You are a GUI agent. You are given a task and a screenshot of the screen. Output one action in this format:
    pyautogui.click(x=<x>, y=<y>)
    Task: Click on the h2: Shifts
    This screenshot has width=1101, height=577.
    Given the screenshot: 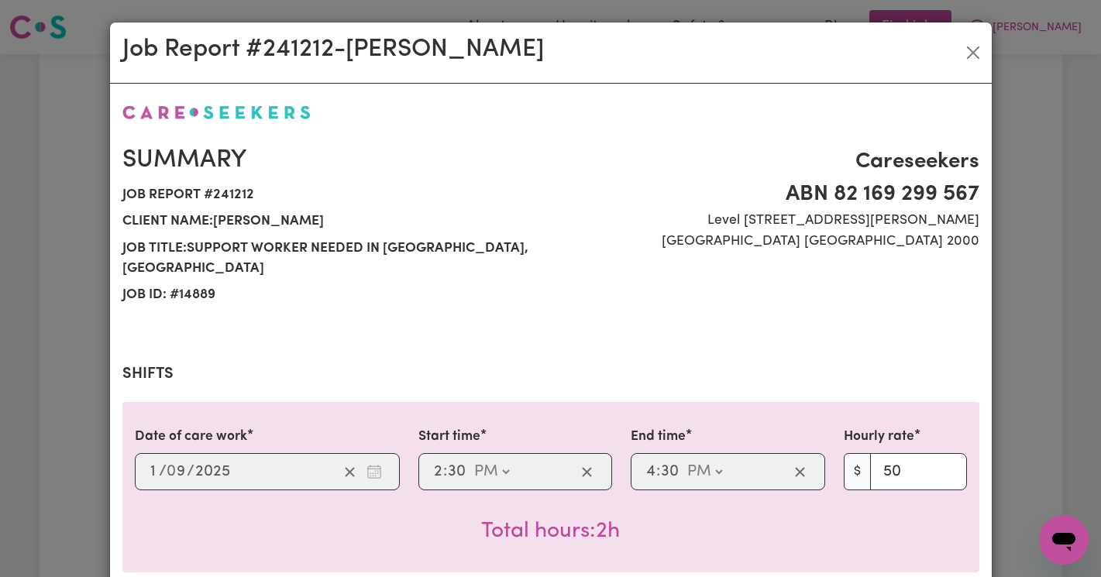 What is the action you would take?
    pyautogui.click(x=551, y=374)
    